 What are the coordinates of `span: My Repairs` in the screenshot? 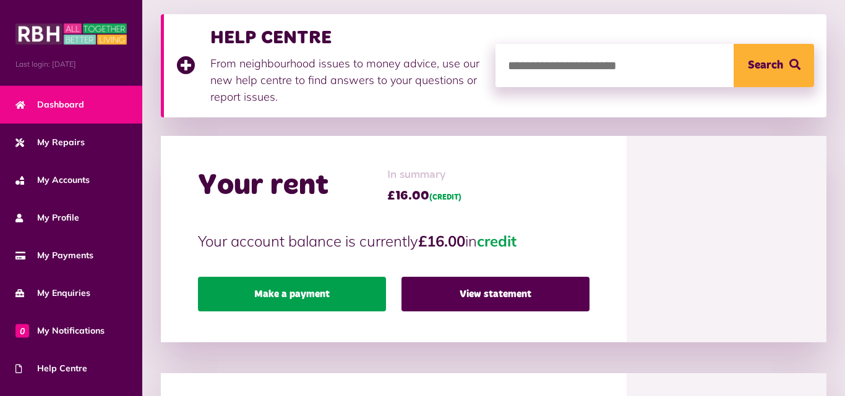 It's located at (50, 142).